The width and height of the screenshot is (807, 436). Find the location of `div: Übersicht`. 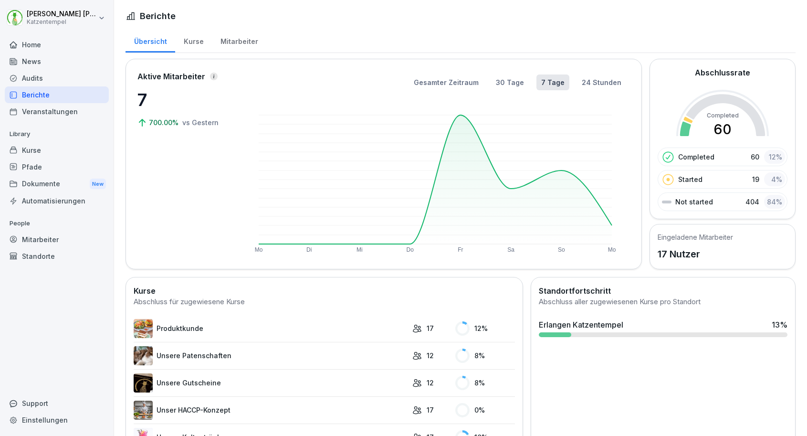

div: Übersicht is located at coordinates (150, 40).